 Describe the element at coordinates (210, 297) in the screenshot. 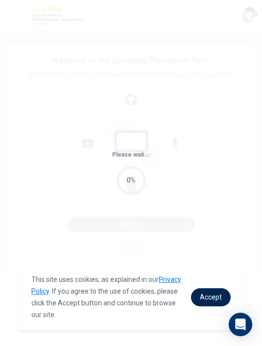

I see `a: dismiss cookie message` at that location.